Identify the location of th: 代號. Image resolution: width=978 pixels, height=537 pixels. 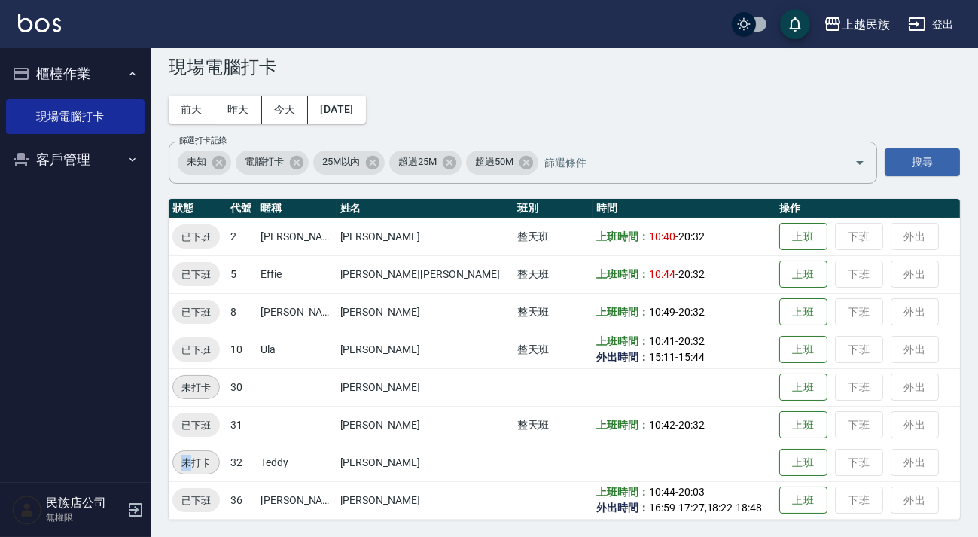
(242, 209).